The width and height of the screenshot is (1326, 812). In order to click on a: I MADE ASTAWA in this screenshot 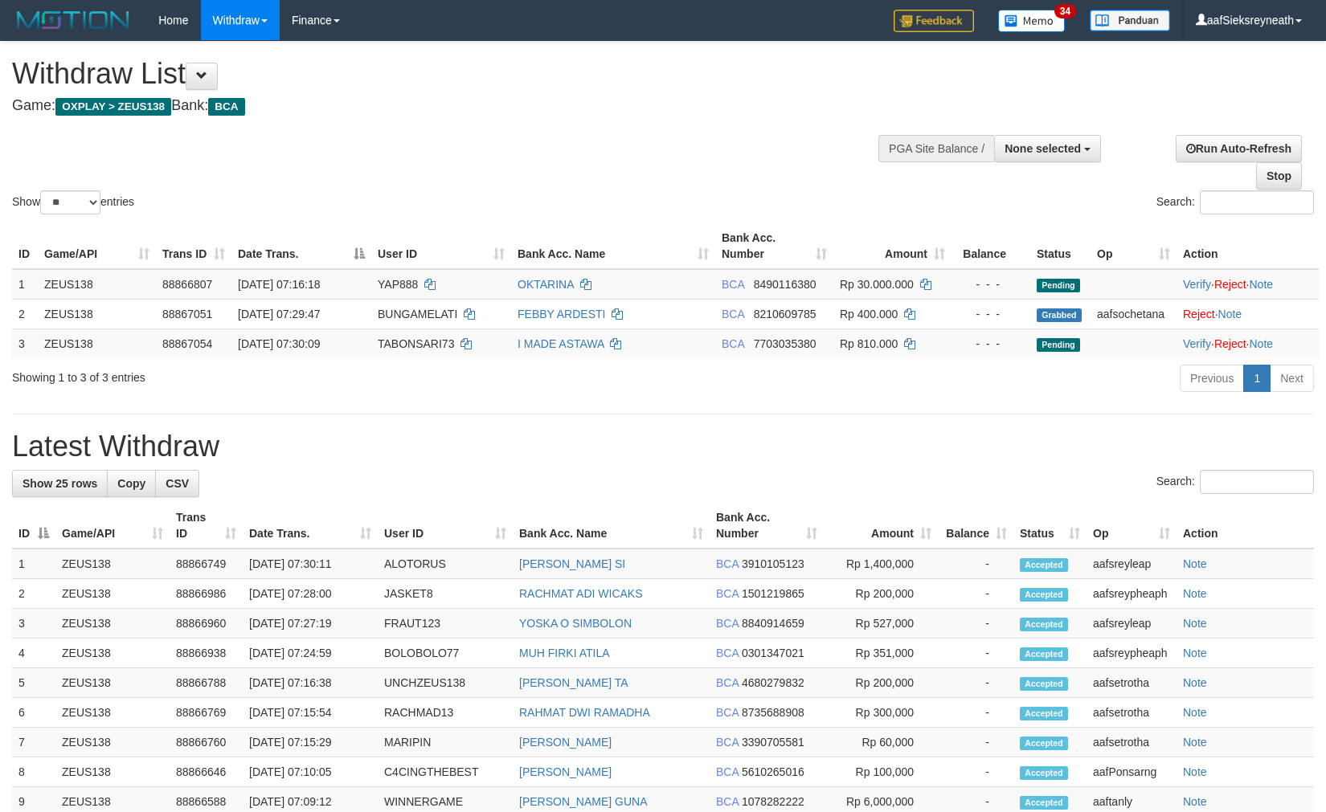, I will do `click(561, 344)`.